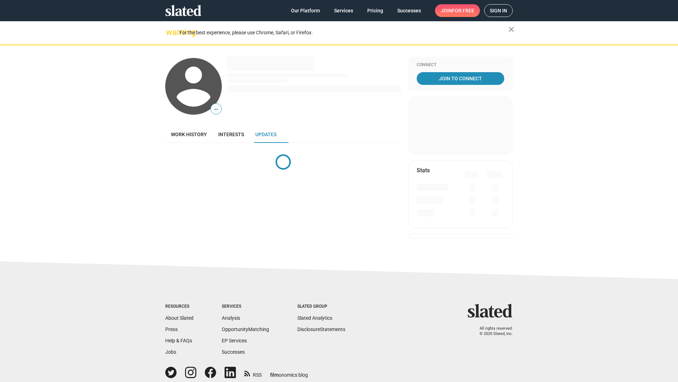 The width and height of the screenshot is (678, 382). I want to click on a: Work history, so click(189, 134).